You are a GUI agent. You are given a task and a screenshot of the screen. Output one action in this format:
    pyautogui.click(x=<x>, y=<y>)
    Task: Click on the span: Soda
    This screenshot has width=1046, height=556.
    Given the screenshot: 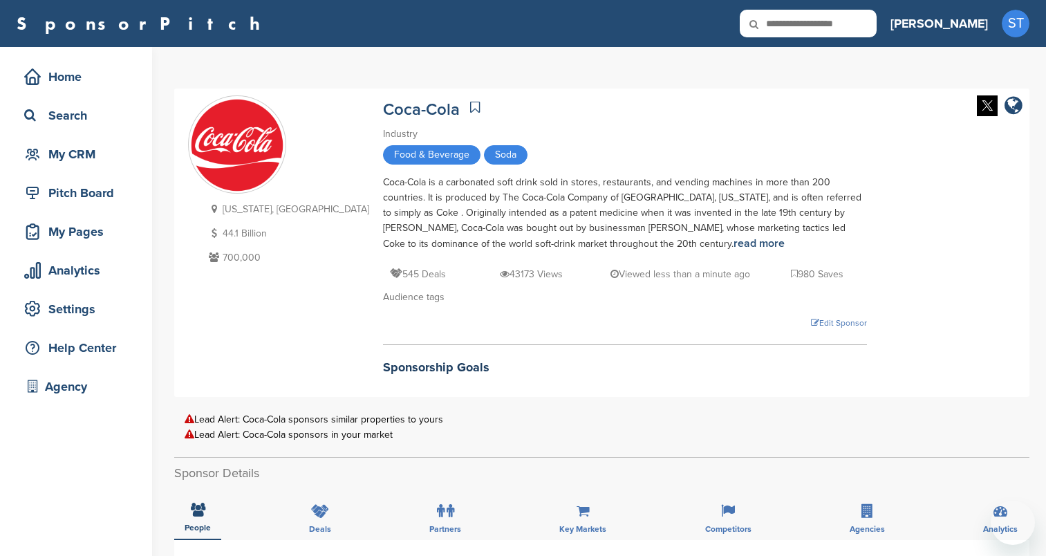 What is the action you would take?
    pyautogui.click(x=505, y=155)
    